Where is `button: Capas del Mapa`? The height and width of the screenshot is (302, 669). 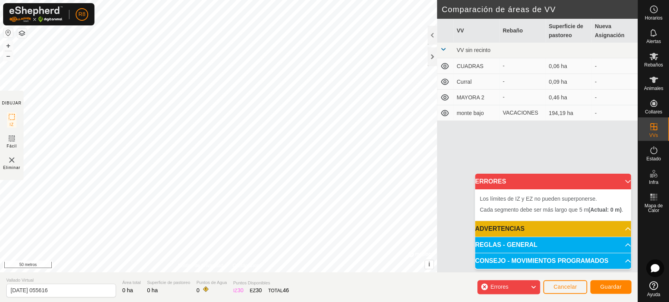 button: Capas del Mapa is located at coordinates (22, 33).